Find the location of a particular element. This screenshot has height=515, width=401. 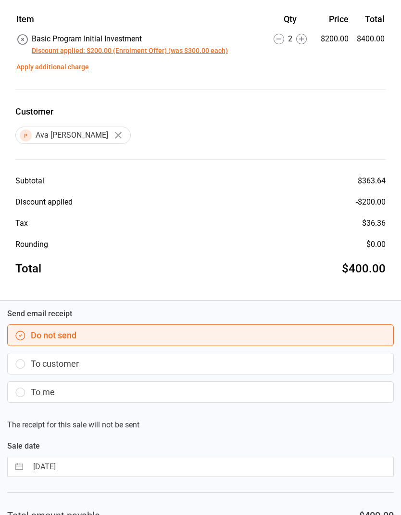

div: Tax is located at coordinates (22, 224).